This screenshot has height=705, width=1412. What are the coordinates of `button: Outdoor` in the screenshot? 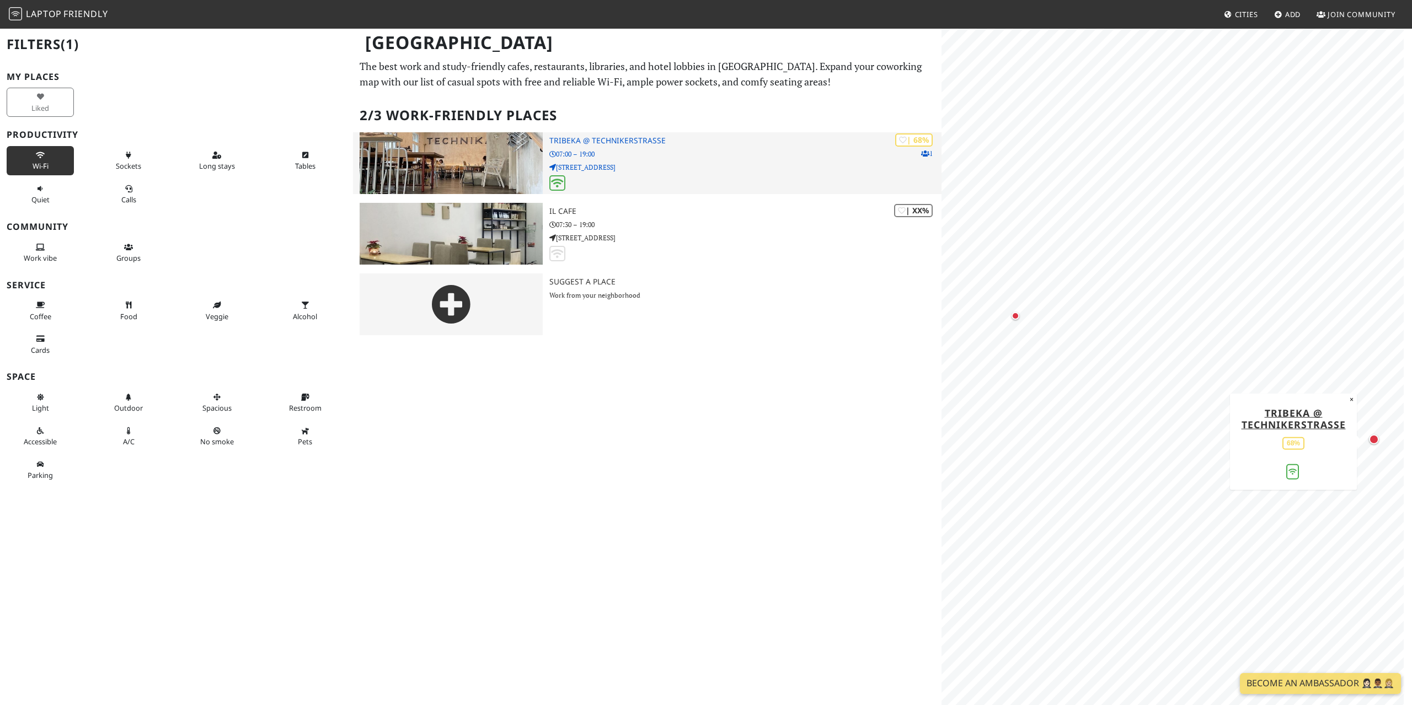 It's located at (128, 403).